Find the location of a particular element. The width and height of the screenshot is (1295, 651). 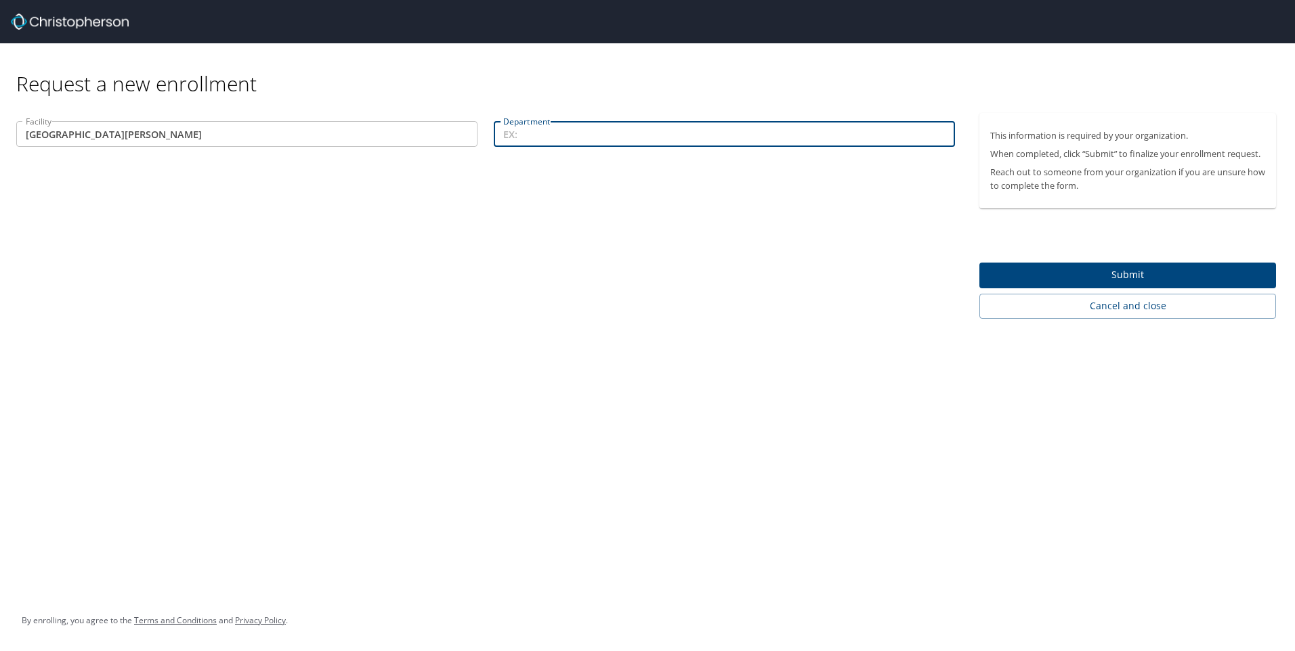

p: This information is required by your organization. is located at coordinates (1128, 135).